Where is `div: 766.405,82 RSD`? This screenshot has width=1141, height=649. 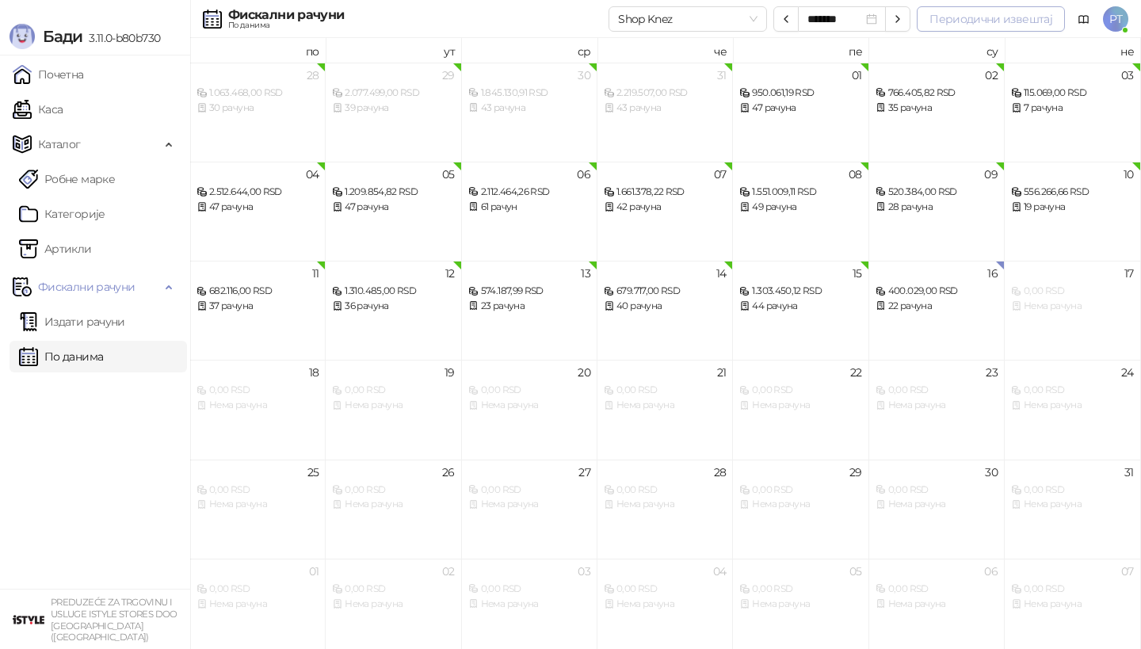 div: 766.405,82 RSD is located at coordinates (936, 93).